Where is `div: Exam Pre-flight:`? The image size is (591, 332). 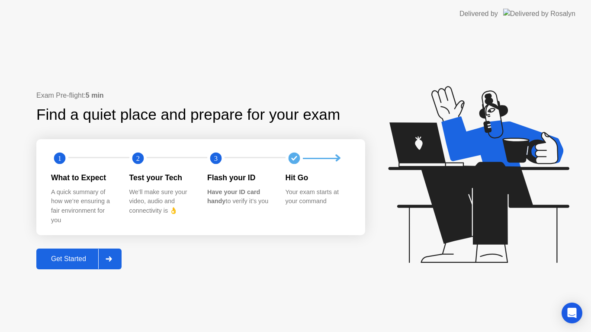 div: Exam Pre-flight: is located at coordinates (201, 96).